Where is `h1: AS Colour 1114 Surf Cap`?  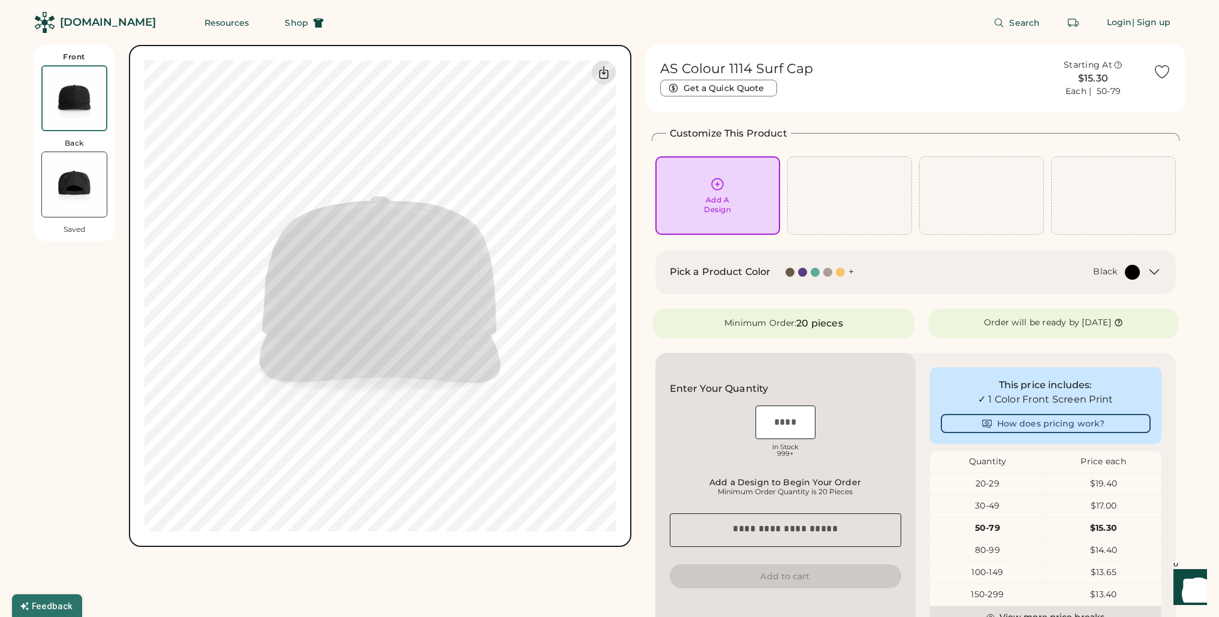
h1: AS Colour 1114 Surf Cap is located at coordinates (736, 69).